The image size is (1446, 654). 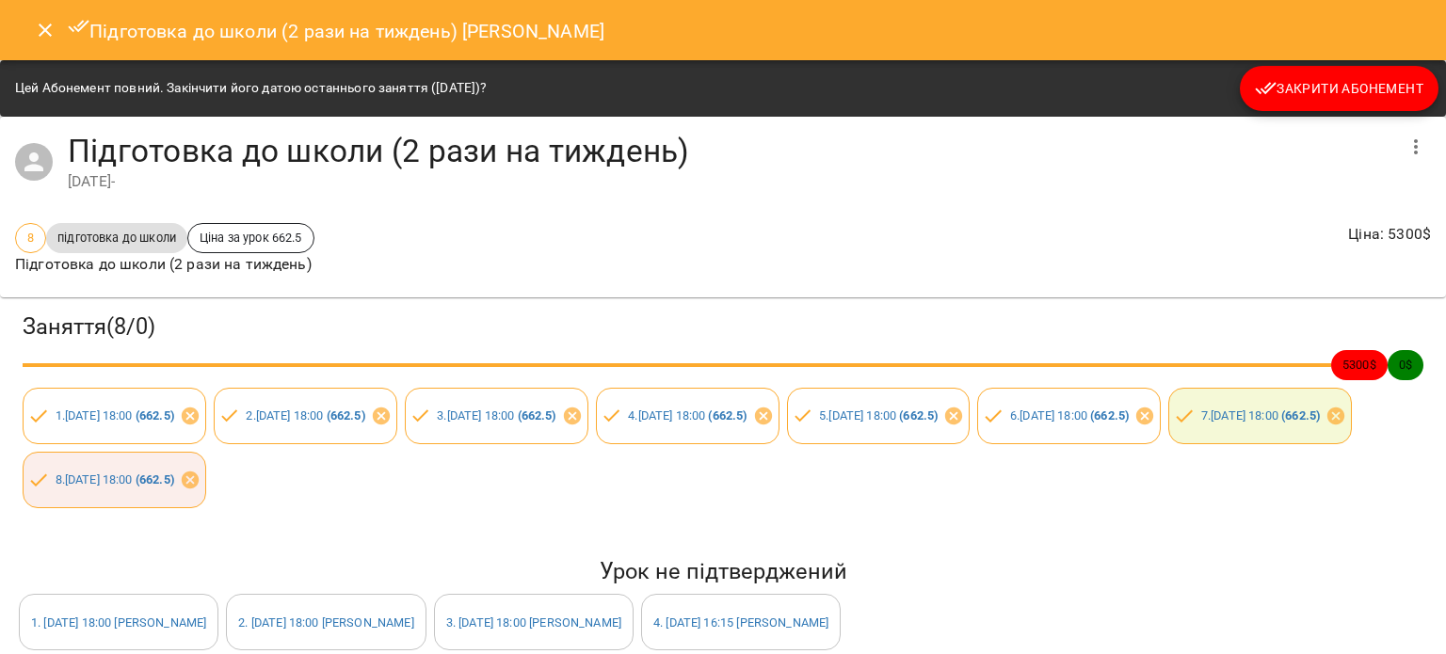 I want to click on button: Закрити Абонемент, so click(x=1339, y=89).